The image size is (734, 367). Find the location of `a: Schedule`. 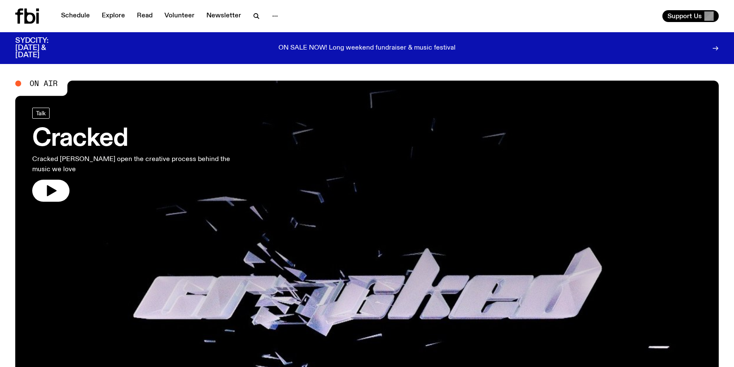

a: Schedule is located at coordinates (75, 16).